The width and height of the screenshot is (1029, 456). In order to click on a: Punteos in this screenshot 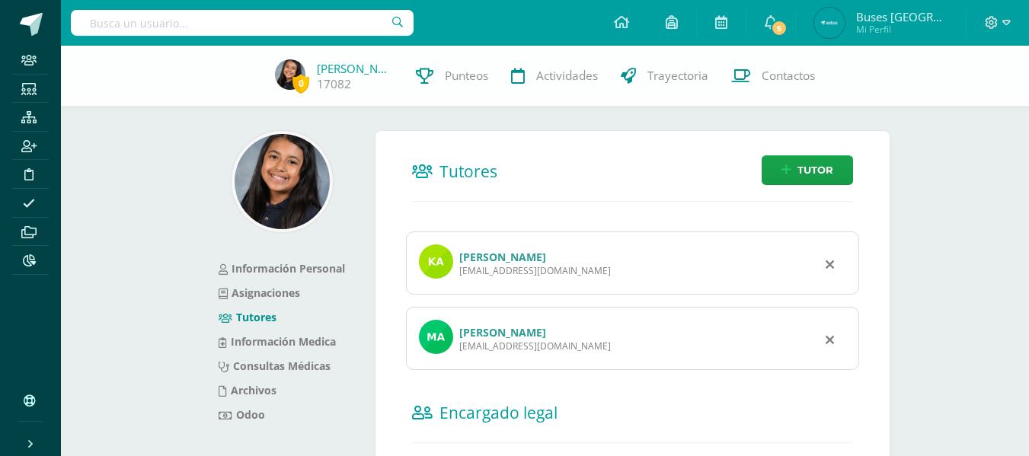, I will do `click(452, 76)`.